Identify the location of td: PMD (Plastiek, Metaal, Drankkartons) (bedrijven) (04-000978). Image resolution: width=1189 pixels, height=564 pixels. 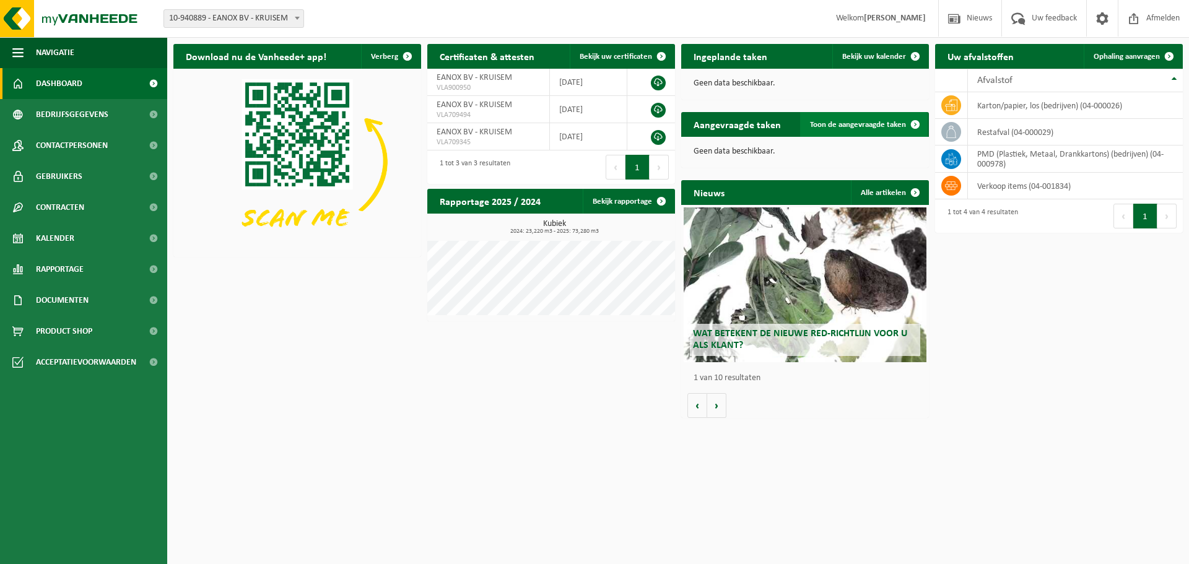
(1075, 159).